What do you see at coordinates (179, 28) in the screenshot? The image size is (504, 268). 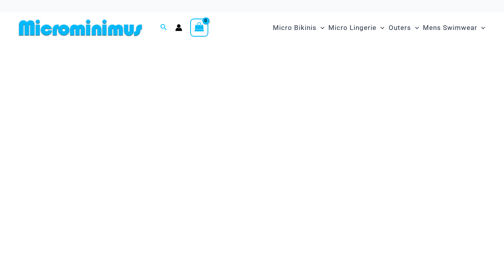 I see `a: Account icon link` at bounding box center [179, 28].